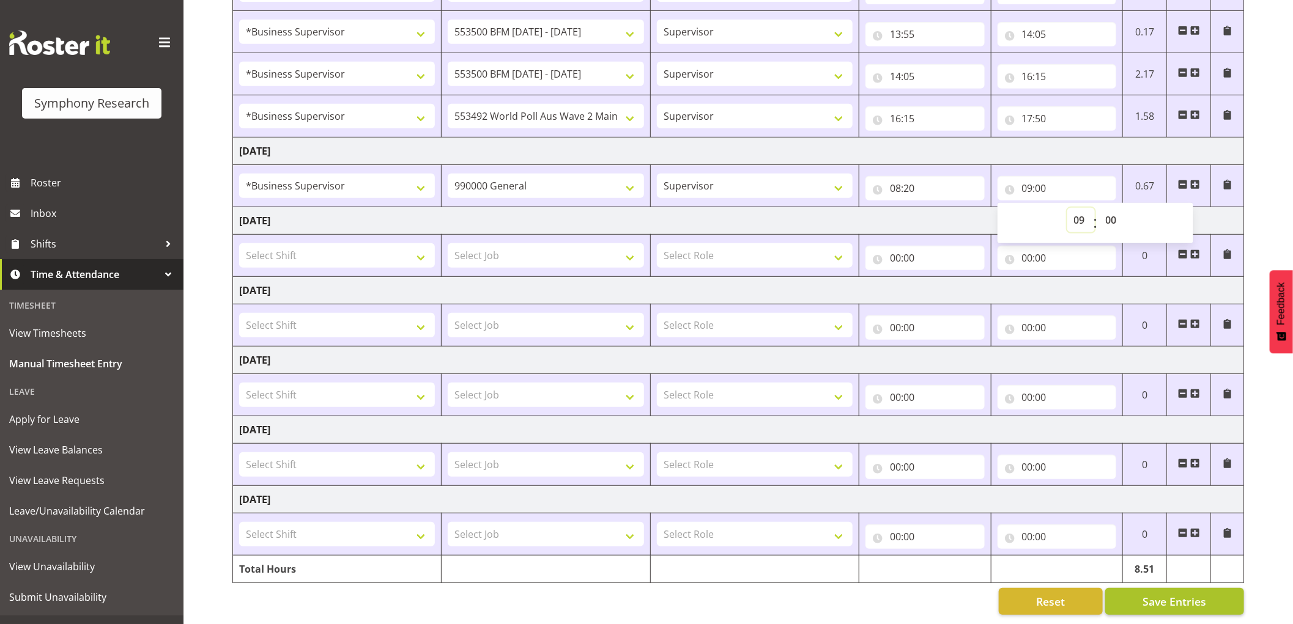 The image size is (1293, 624). Describe the element at coordinates (92, 420) in the screenshot. I see `span: Apply for Leave` at that location.